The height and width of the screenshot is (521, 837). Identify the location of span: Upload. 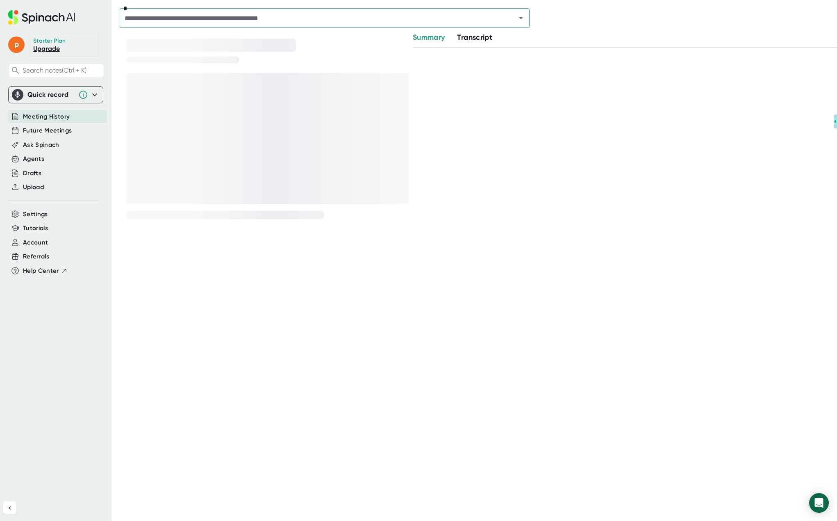
(33, 187).